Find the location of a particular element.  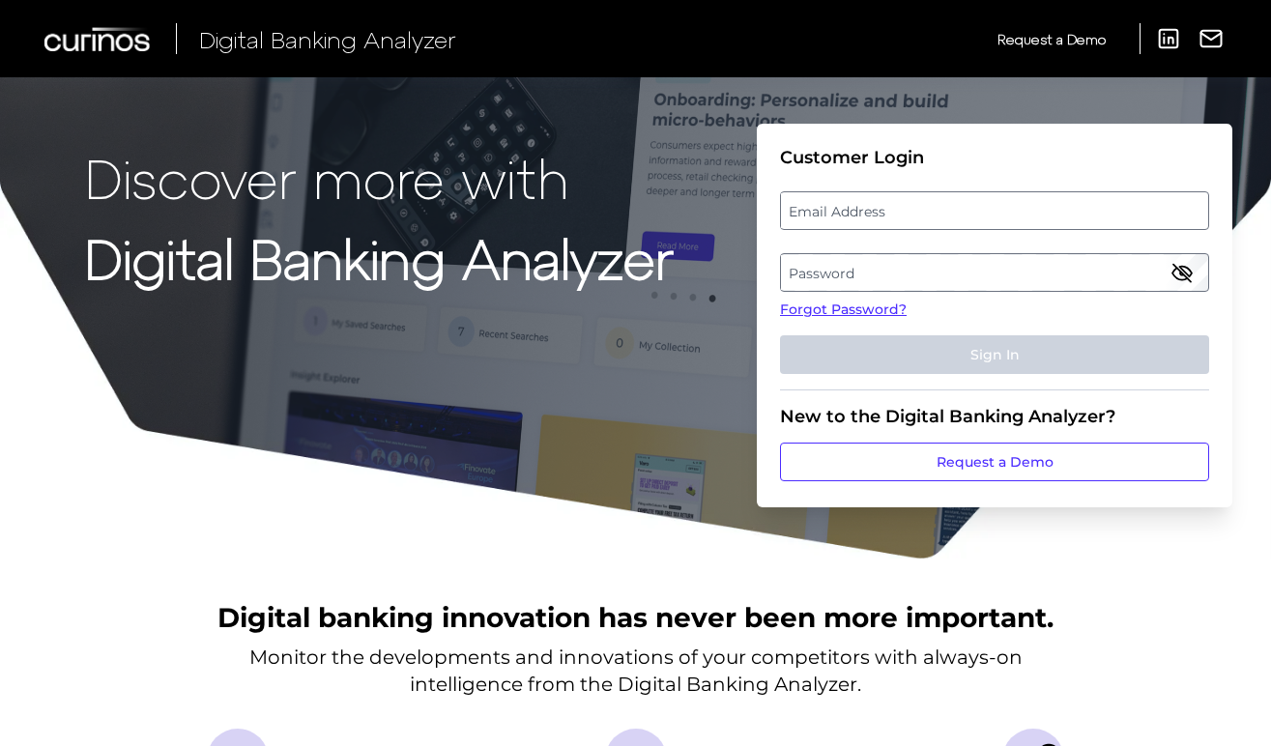

img: Curinos is located at coordinates (99, 39).